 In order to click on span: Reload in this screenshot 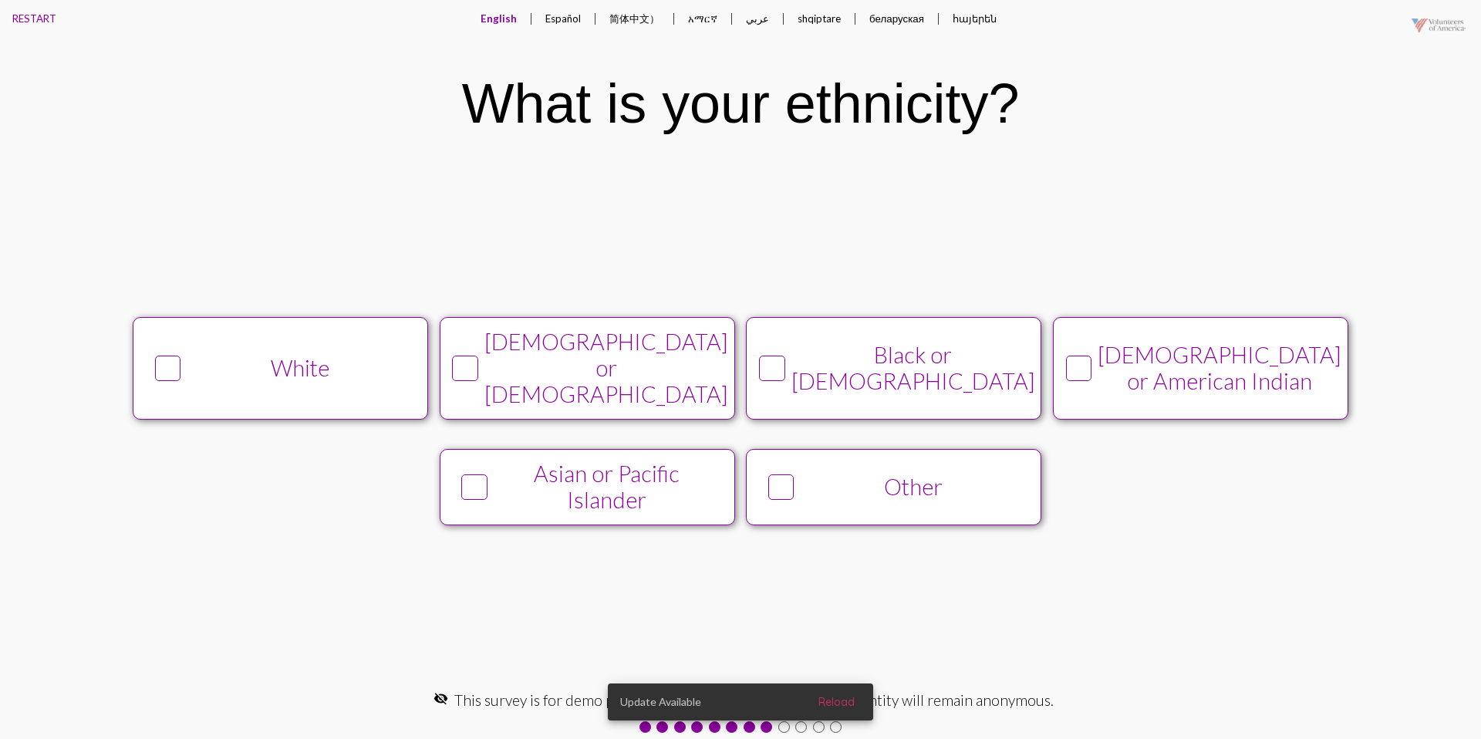, I will do `click(836, 702)`.